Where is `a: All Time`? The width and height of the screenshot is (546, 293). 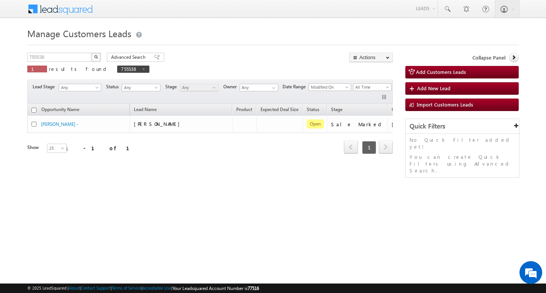 a: All Time is located at coordinates (372, 87).